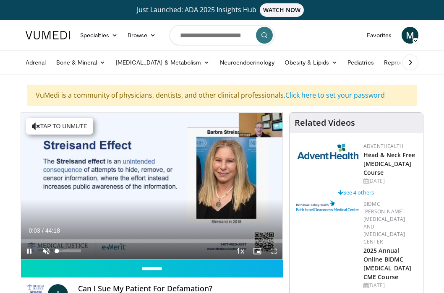 Image resolution: width=444 pixels, height=293 pixels. Describe the element at coordinates (60, 126) in the screenshot. I see `button: Tap to unmute` at that location.